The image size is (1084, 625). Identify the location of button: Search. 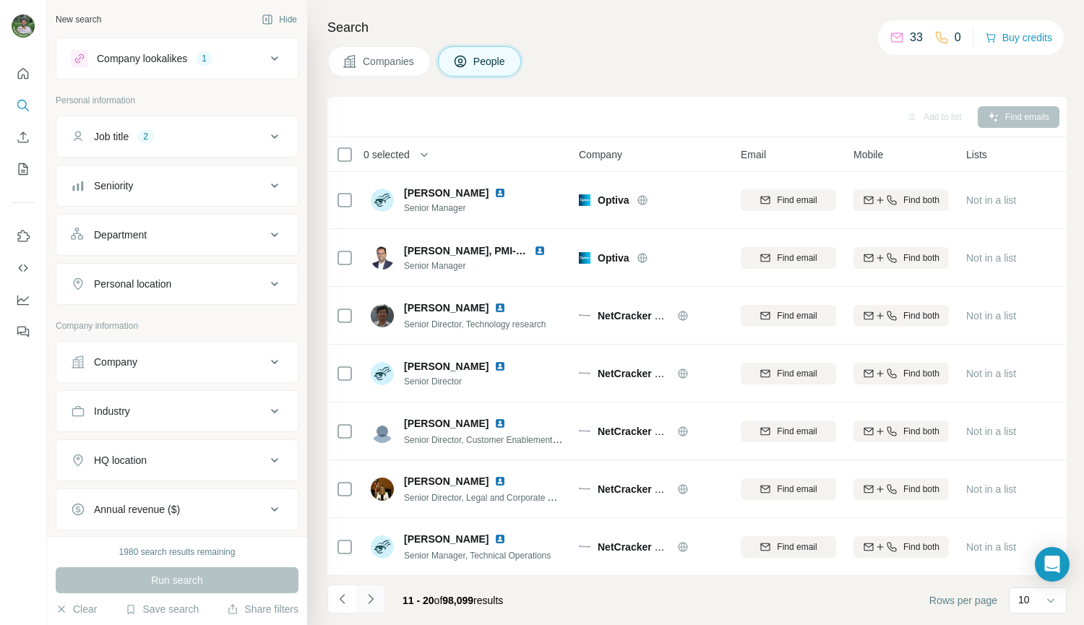
(23, 106).